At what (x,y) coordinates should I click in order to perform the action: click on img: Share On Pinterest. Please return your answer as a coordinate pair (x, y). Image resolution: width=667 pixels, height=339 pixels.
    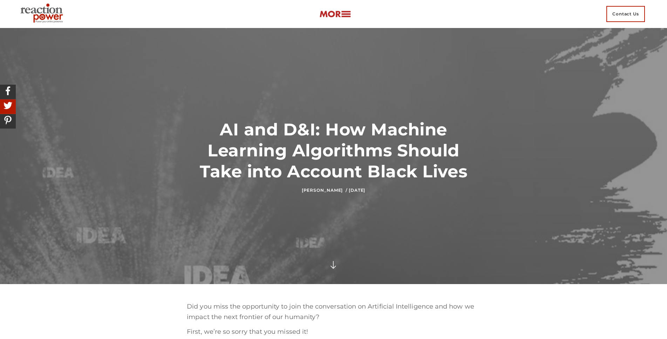
    Looking at the image, I should click on (8, 120).